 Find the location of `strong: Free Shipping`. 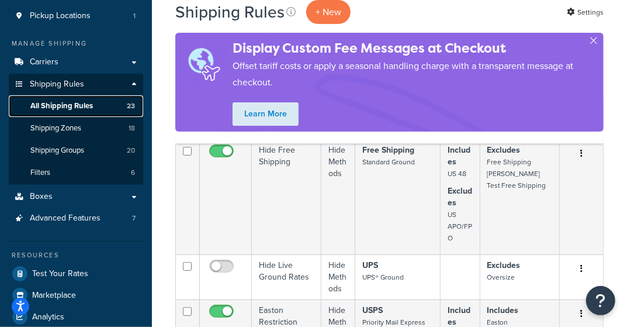

strong: Free Shipping is located at coordinates (388, 150).